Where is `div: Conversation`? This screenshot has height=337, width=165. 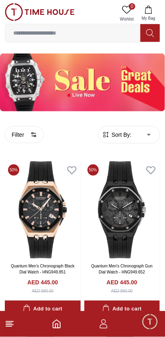 div: Conversation is located at coordinates (124, 322).